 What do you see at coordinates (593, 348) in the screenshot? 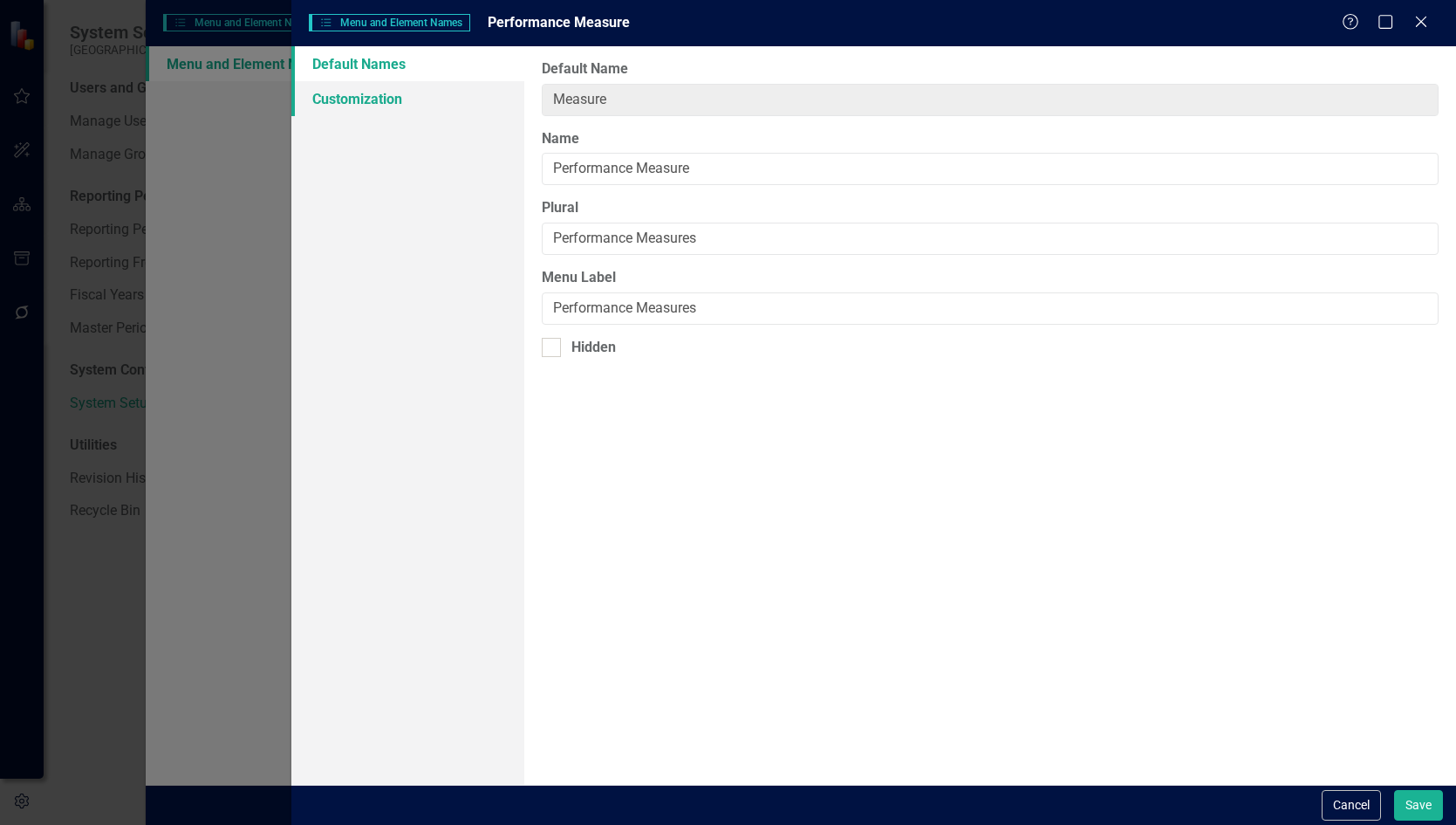
I see `div: Hidden` at bounding box center [593, 348].